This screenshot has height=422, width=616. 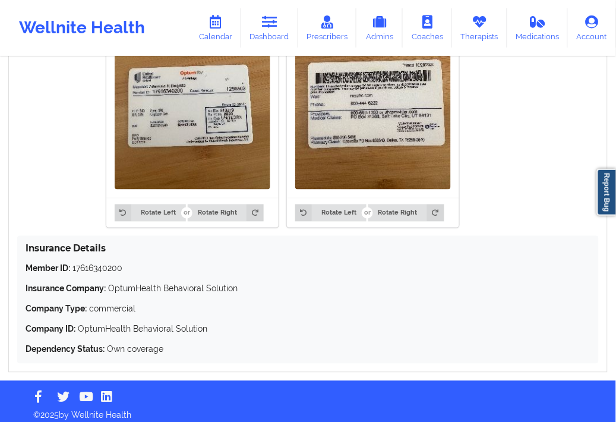 What do you see at coordinates (380, 28) in the screenshot?
I see `a: Admins` at bounding box center [380, 28].